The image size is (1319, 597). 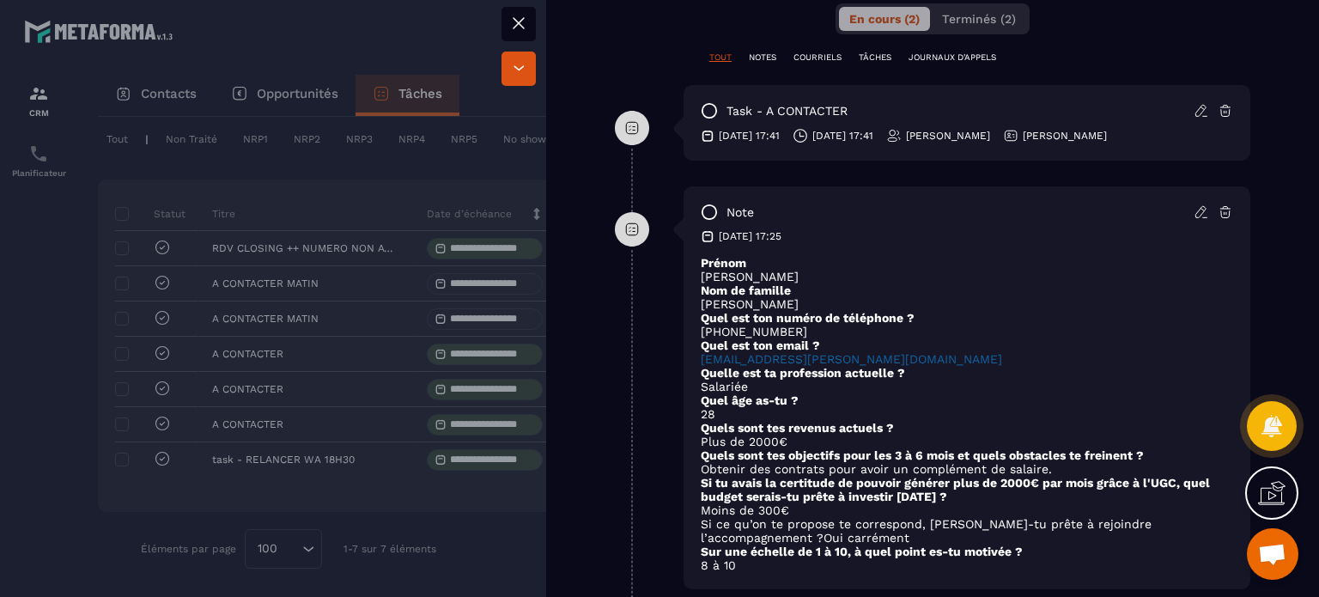 What do you see at coordinates (979, 19) in the screenshot?
I see `button: Terminés (2)` at bounding box center [979, 19].